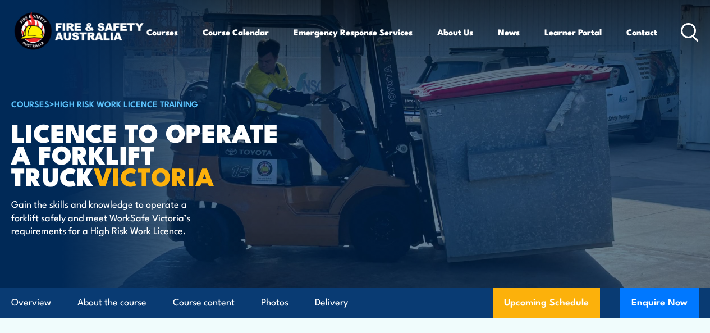 This screenshot has width=710, height=333. I want to click on button: Enquire Now, so click(660, 303).